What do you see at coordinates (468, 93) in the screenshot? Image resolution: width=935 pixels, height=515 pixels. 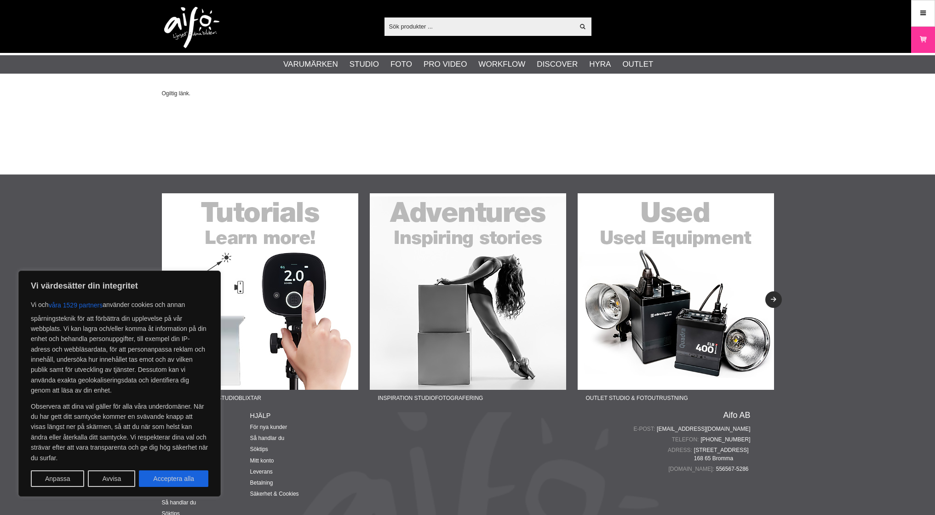 I see `div: Ogiltig länk.` at bounding box center [468, 93].